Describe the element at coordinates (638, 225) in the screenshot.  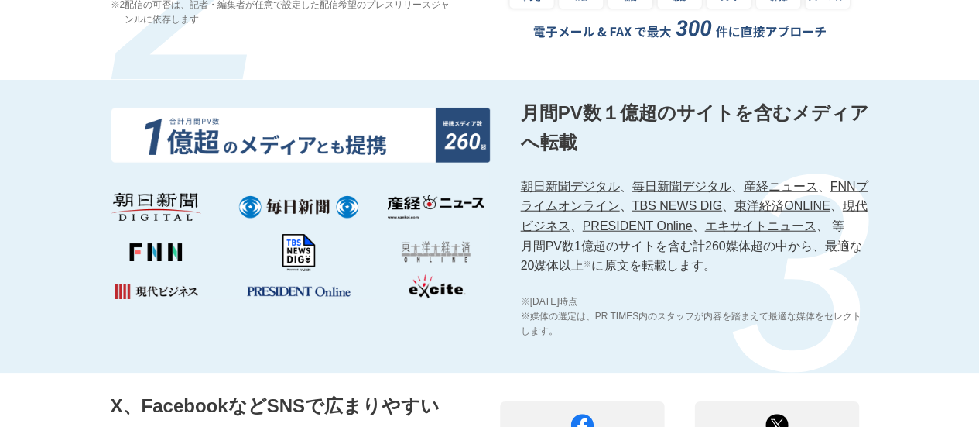
I see `a: PRESIDENT Online` at that location.